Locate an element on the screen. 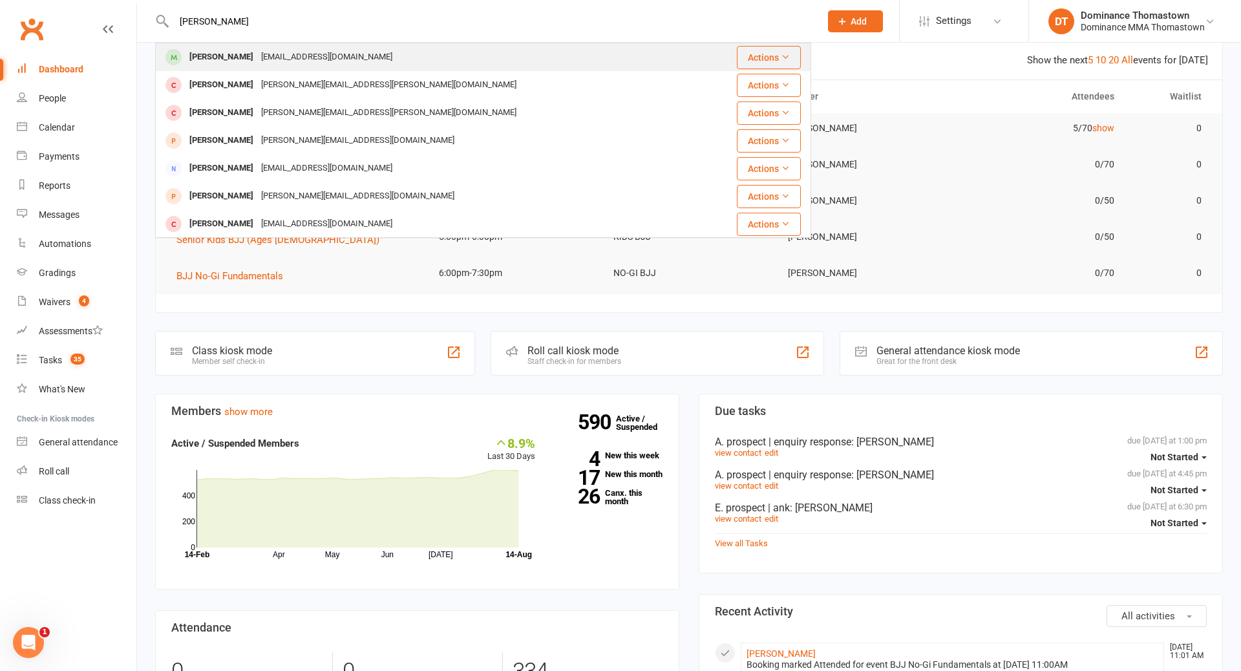 Image resolution: width=1241 pixels, height=671 pixels. a: Reports is located at coordinates (76, 186).